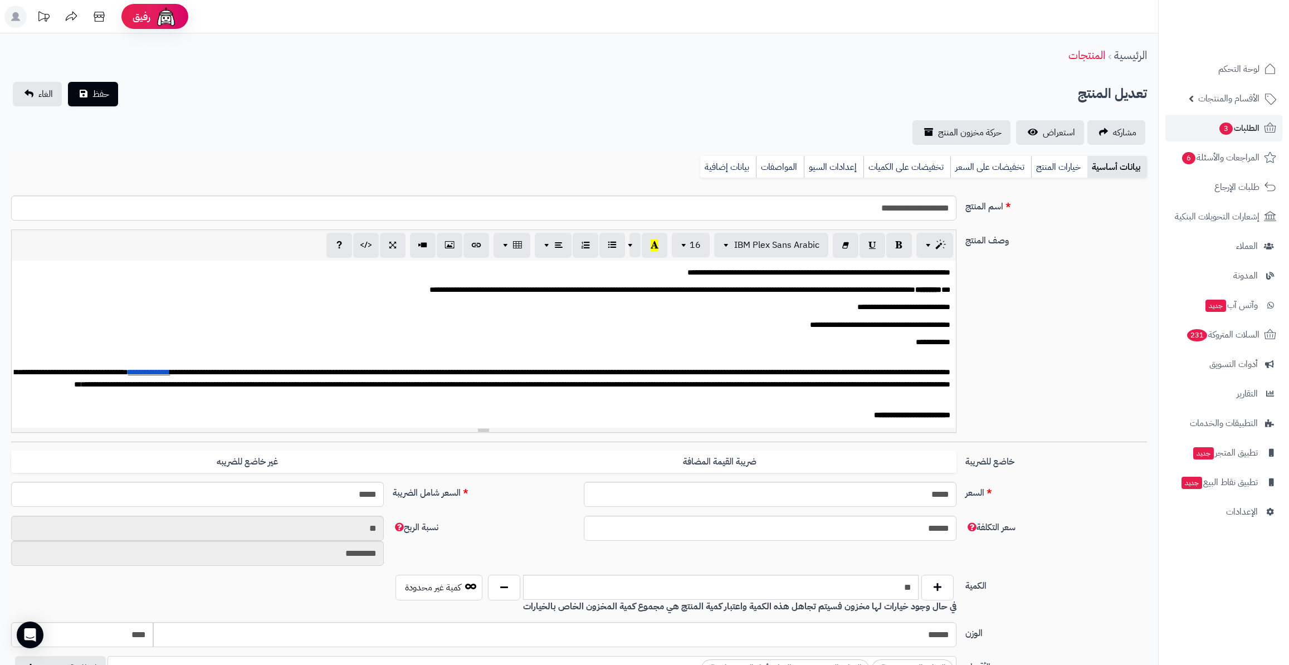  What do you see at coordinates (780, 167) in the screenshot?
I see `a: المواصفات` at bounding box center [780, 167].